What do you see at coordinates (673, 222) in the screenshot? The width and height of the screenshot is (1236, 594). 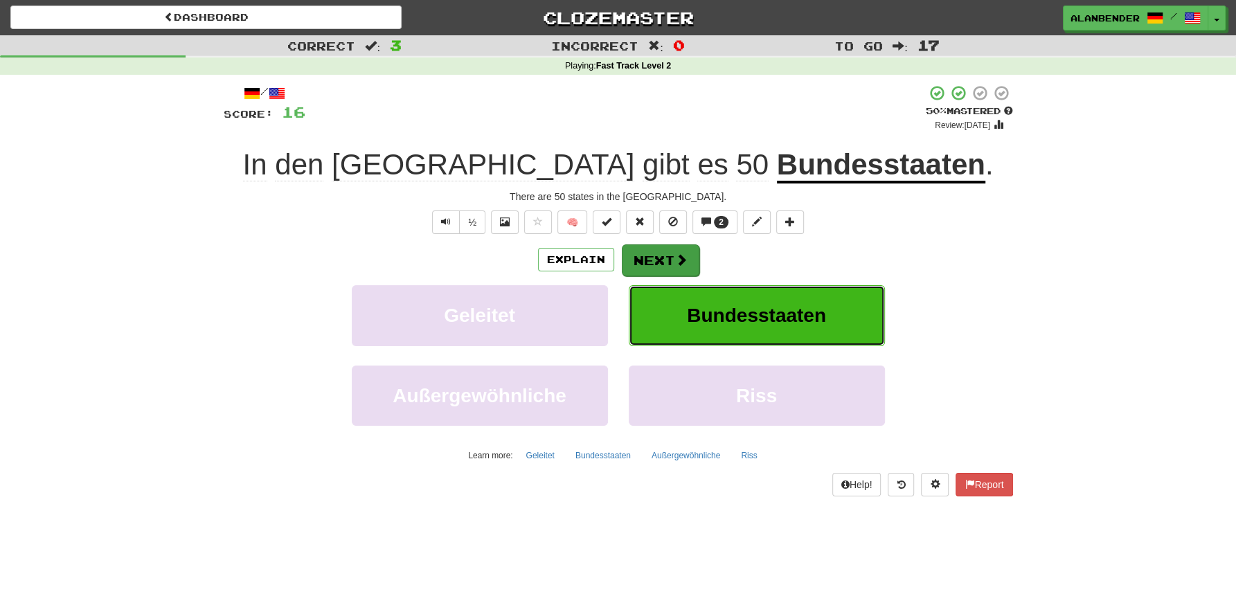 I see `button: Ignore sentence (alt+i)` at bounding box center [673, 222].